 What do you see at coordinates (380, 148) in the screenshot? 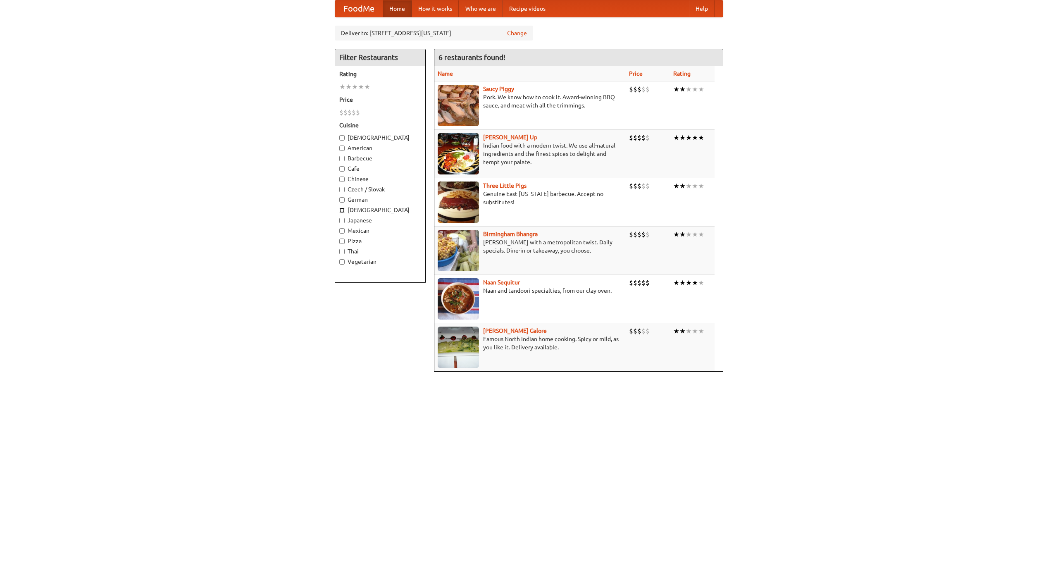
I see `label: American` at bounding box center [380, 148].